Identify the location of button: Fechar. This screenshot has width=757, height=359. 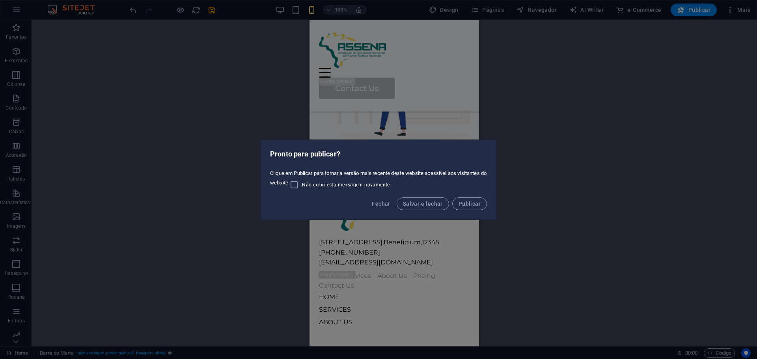
(381, 204).